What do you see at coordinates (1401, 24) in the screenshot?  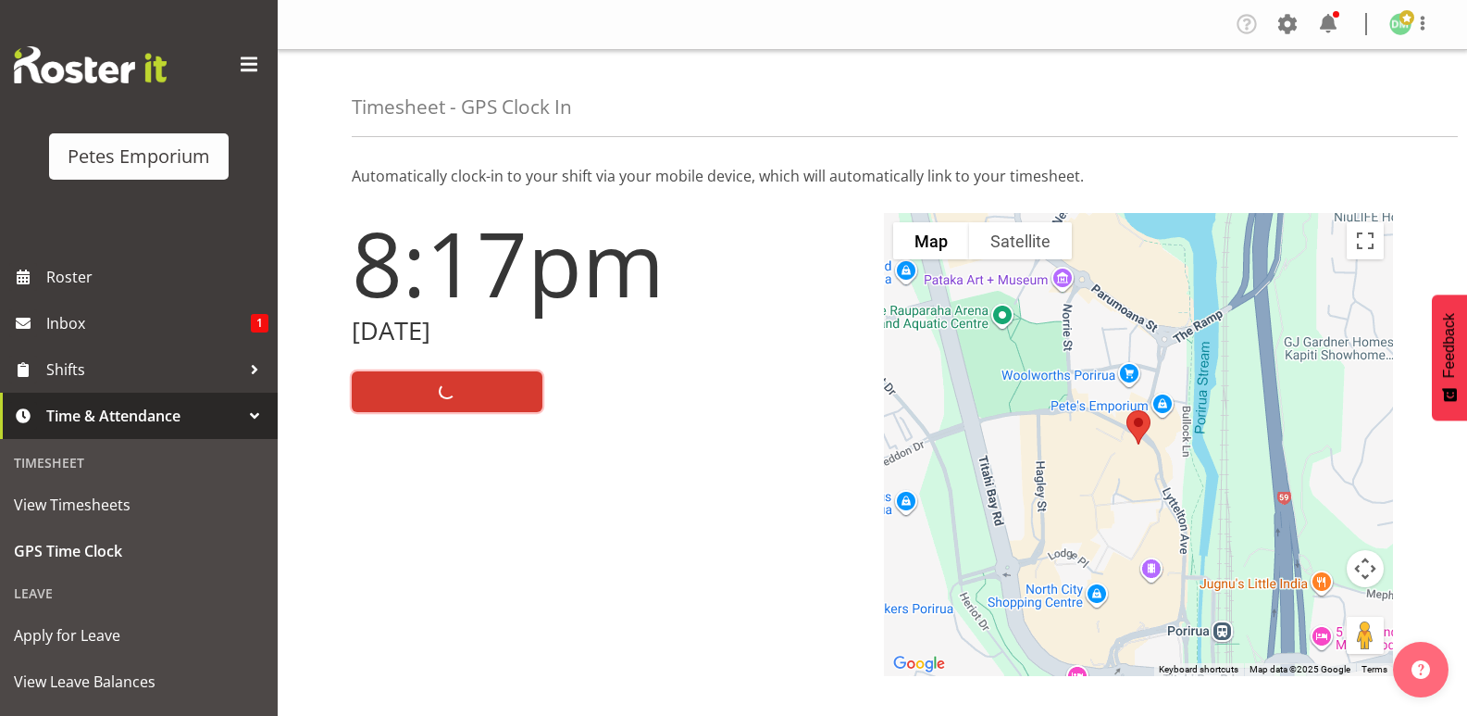 I see `img: david-mcauley697.jpg` at bounding box center [1401, 24].